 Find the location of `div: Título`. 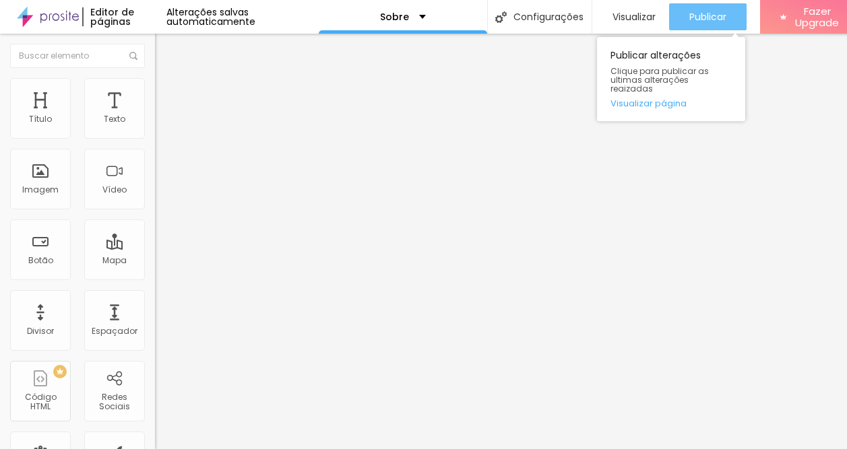

div: Título is located at coordinates (40, 119).